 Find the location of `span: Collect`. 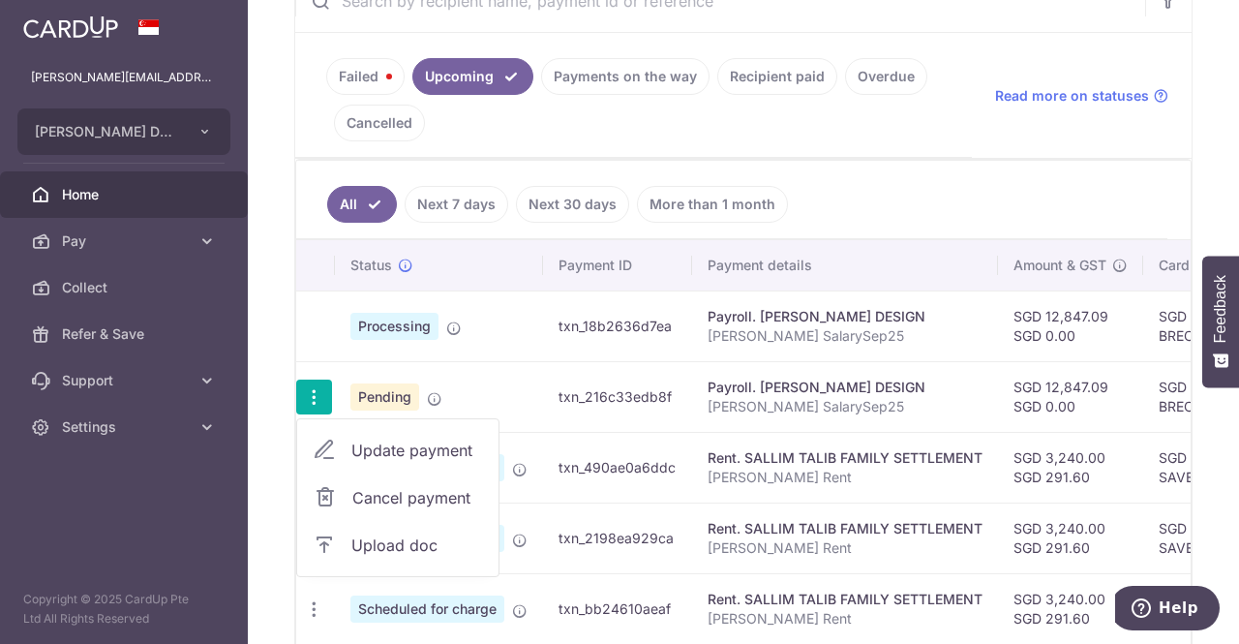

span: Collect is located at coordinates (126, 288).